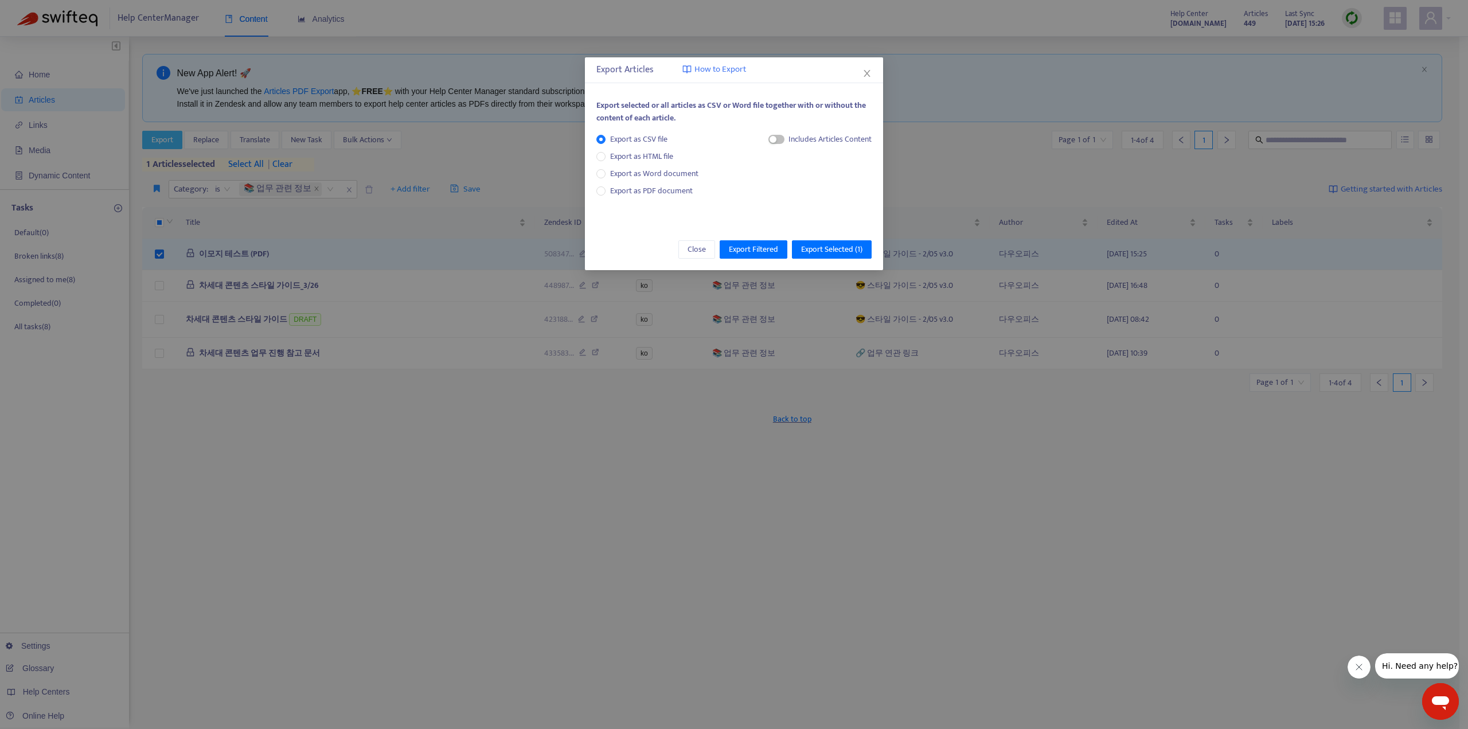 Image resolution: width=1468 pixels, height=729 pixels. I want to click on span: Export as PDF document, so click(651, 190).